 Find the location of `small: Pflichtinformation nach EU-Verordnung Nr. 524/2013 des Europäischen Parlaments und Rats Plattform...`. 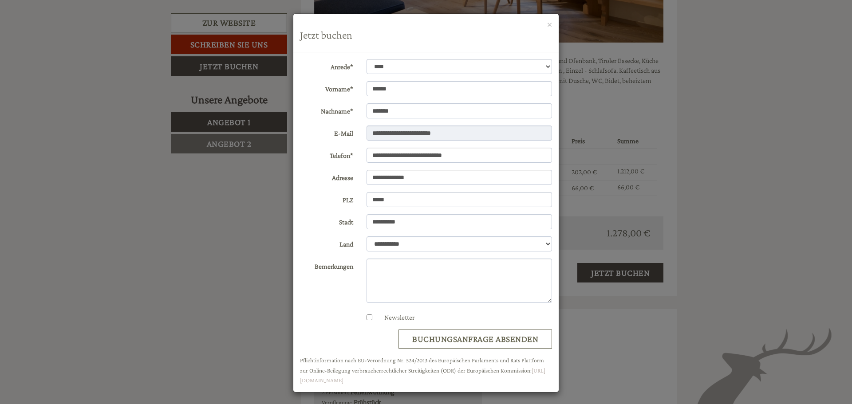

small: Pflichtinformation nach EU-Verordnung Nr. 524/2013 des Europäischen Parlaments und Rats Plattform... is located at coordinates (422, 370).